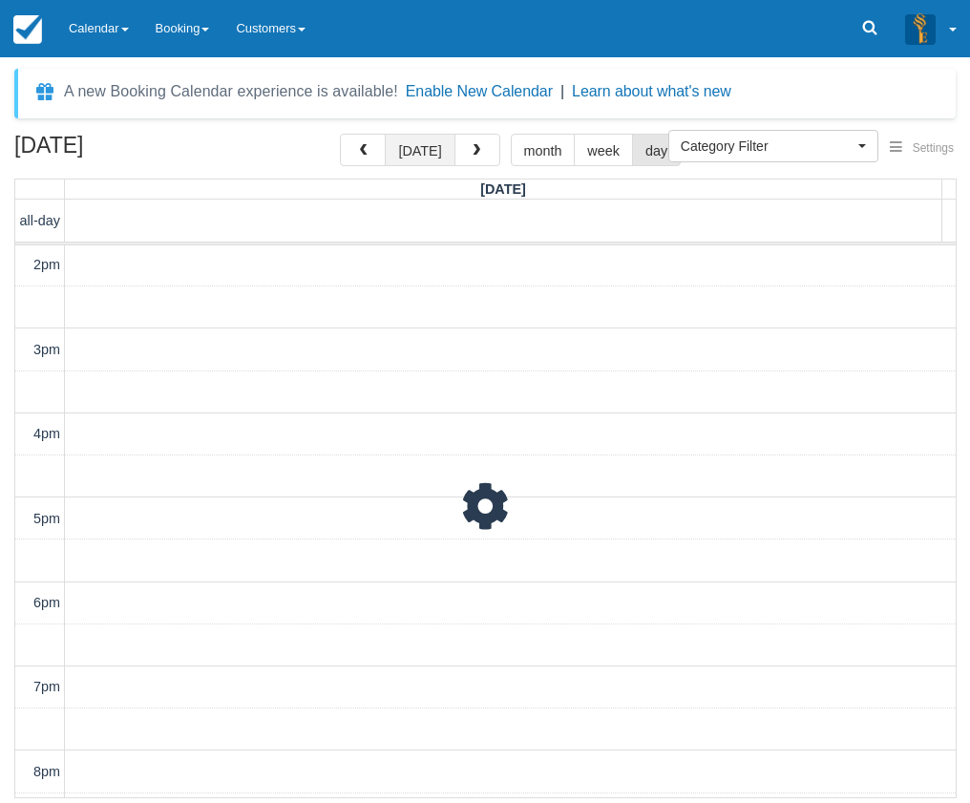  What do you see at coordinates (656, 150) in the screenshot?
I see `button: day` at bounding box center [656, 150].